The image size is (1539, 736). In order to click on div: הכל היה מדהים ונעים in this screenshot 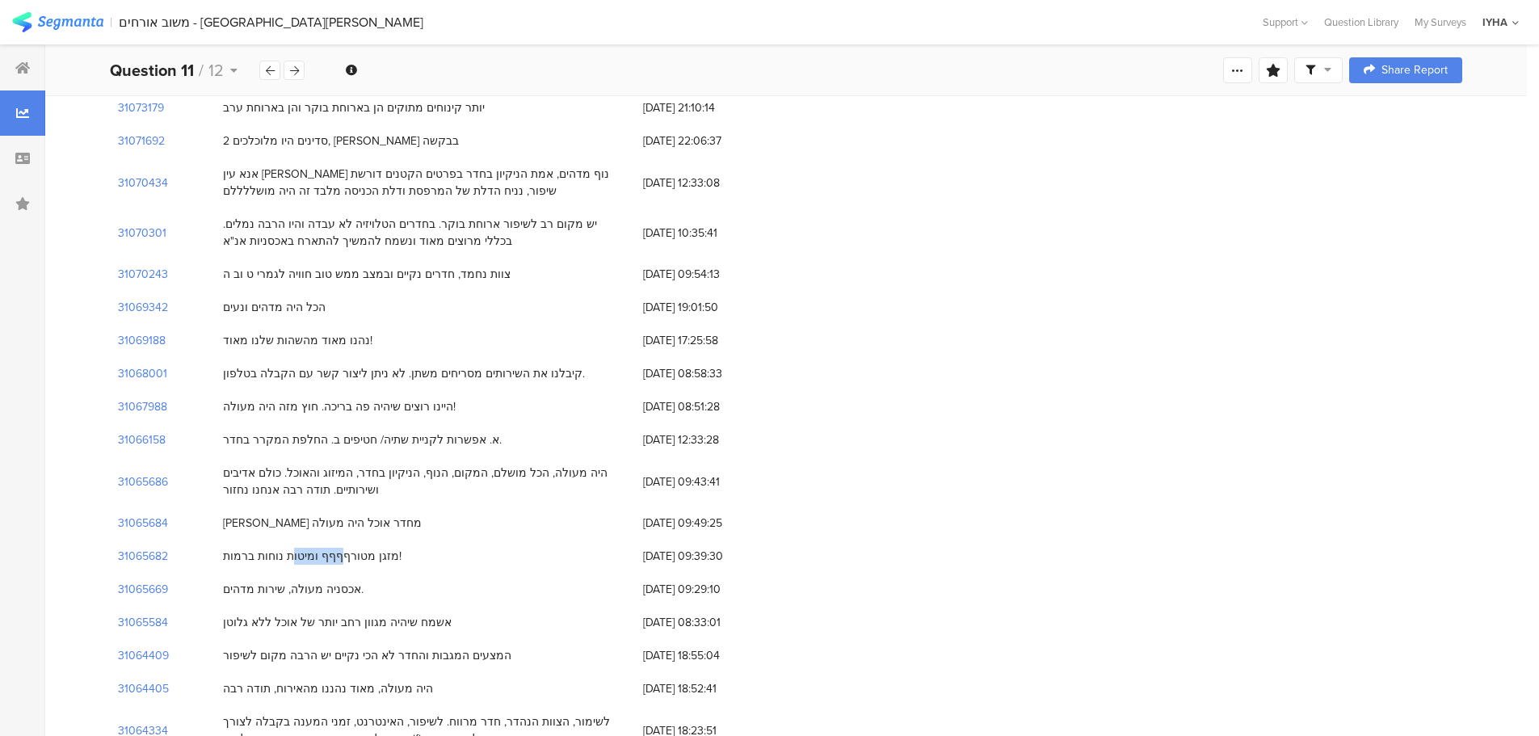, I will do `click(274, 307)`.